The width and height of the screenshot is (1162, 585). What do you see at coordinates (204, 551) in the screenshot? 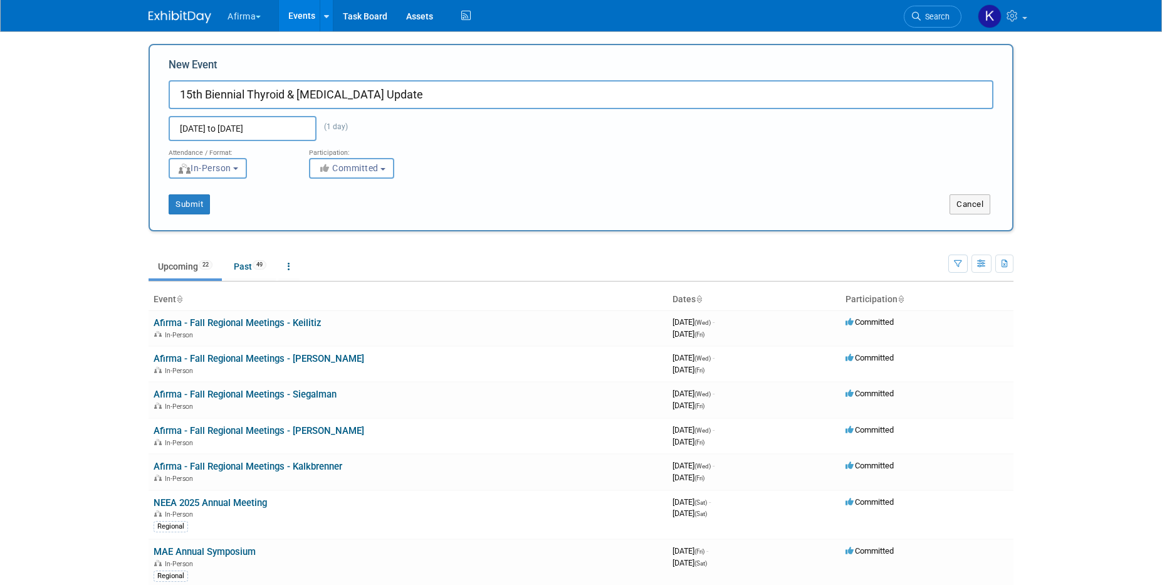
I see `a: MAE Annual Symposium` at bounding box center [204, 551].